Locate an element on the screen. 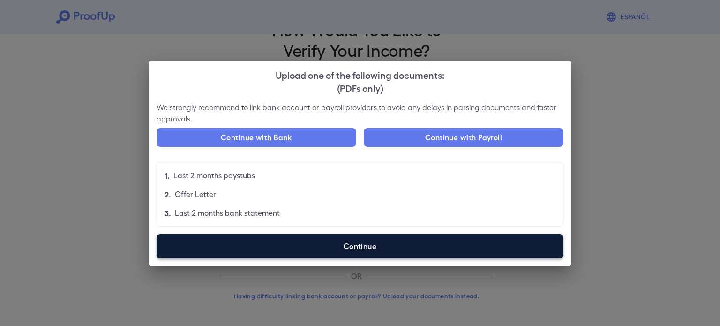 This screenshot has width=720, height=326. p: 2. is located at coordinates (168, 194).